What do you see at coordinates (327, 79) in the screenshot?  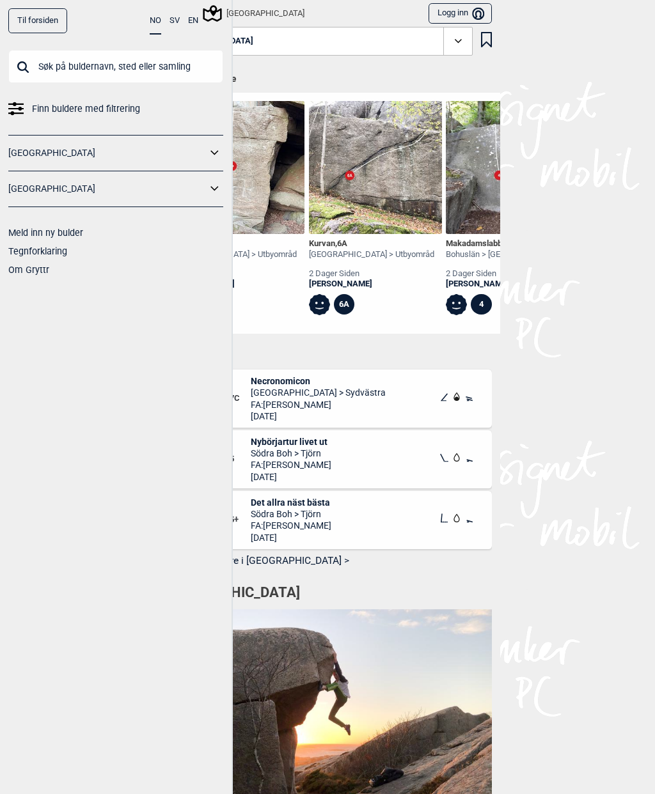 I see `h1: Ticket i det siste` at bounding box center [327, 79].